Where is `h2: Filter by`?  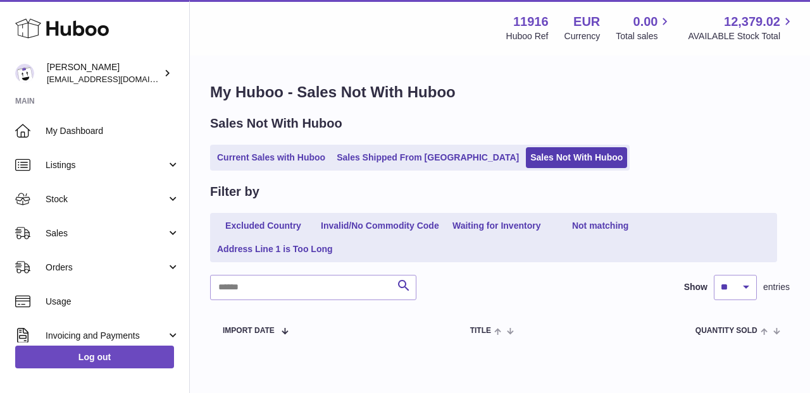 h2: Filter by is located at coordinates (235, 192).